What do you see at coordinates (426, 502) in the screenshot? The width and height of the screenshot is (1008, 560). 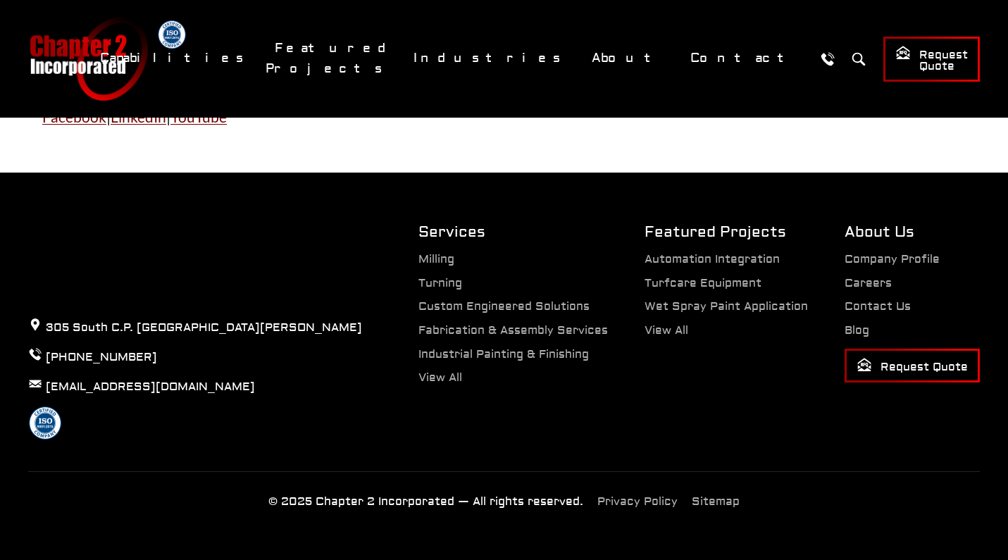 I see `p: © 2025 Chapter 2 Incorporated — All rights reserved.` at bounding box center [426, 502].